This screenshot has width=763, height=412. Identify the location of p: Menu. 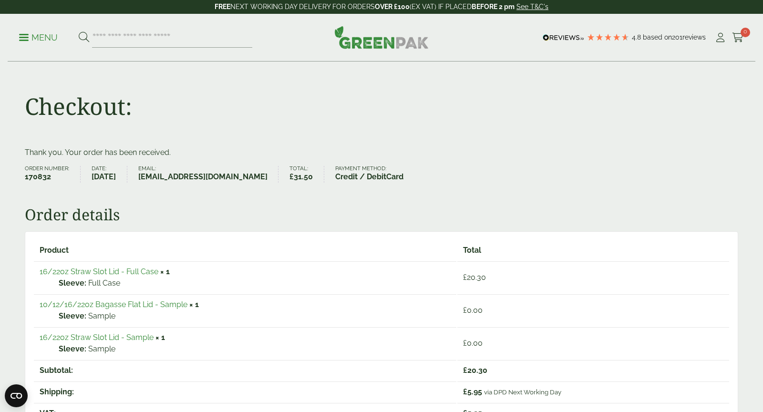
(38, 38).